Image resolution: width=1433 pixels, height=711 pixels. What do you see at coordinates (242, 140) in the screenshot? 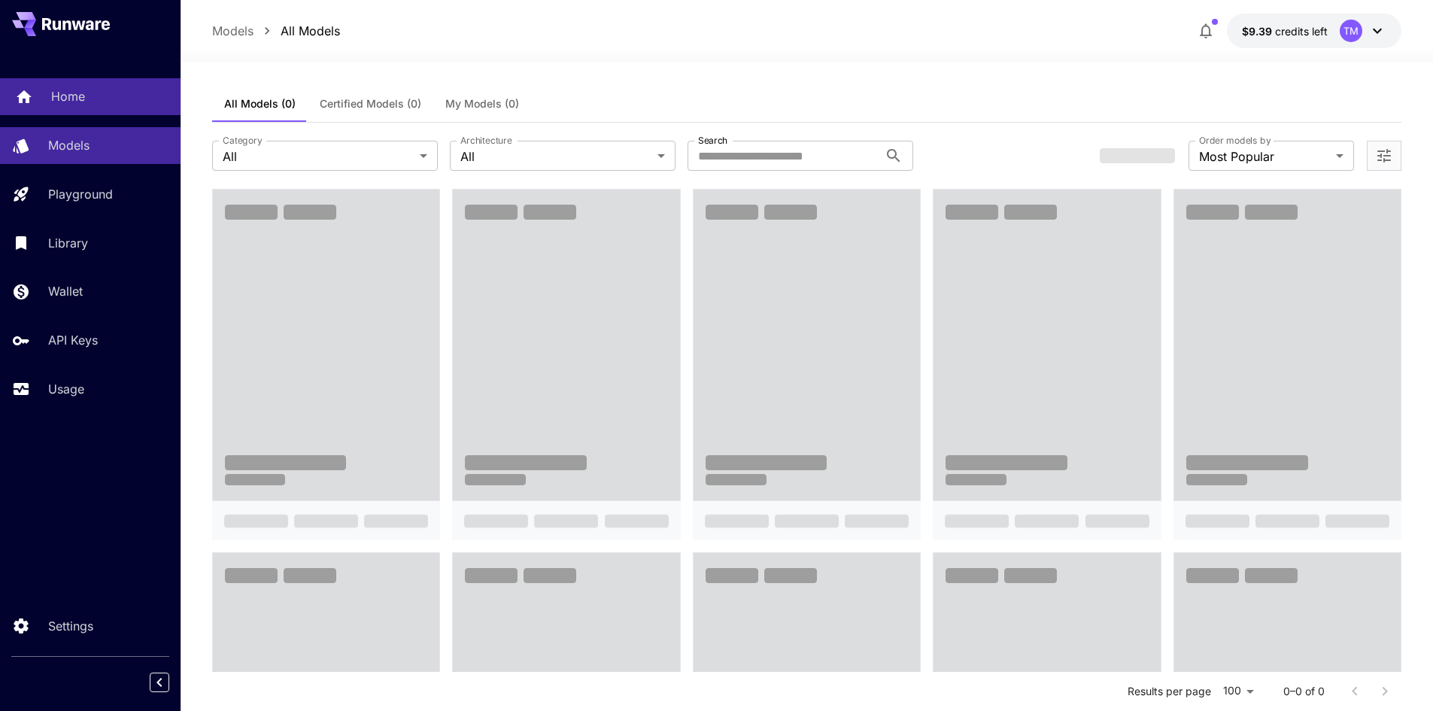
I see `label: Category` at bounding box center [242, 140].